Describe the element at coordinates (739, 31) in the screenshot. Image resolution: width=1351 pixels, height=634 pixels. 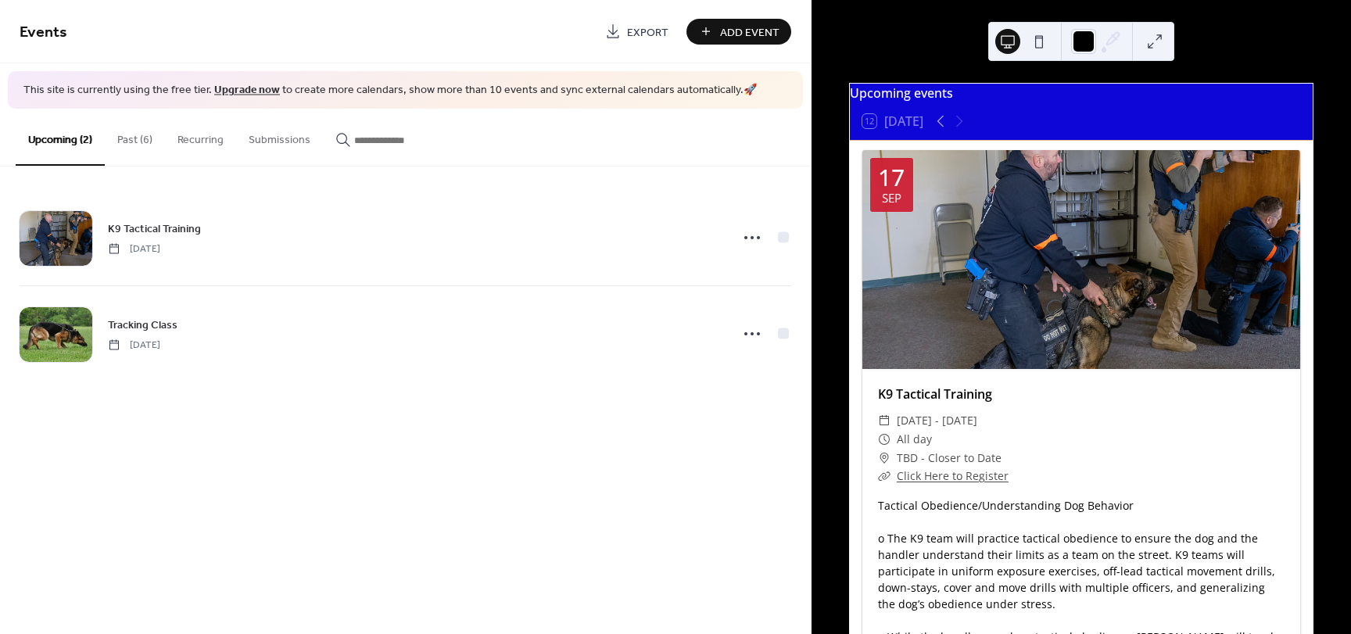
I see `a: Add Event` at that location.